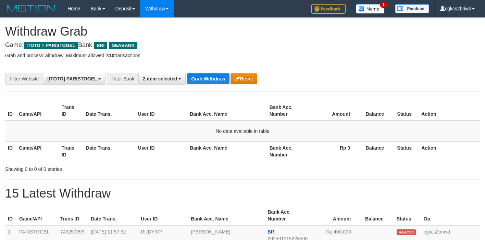 Image resolution: width=485 pixels, height=240 pixels. What do you see at coordinates (384, 5) in the screenshot?
I see `span: 1` at bounding box center [384, 5].